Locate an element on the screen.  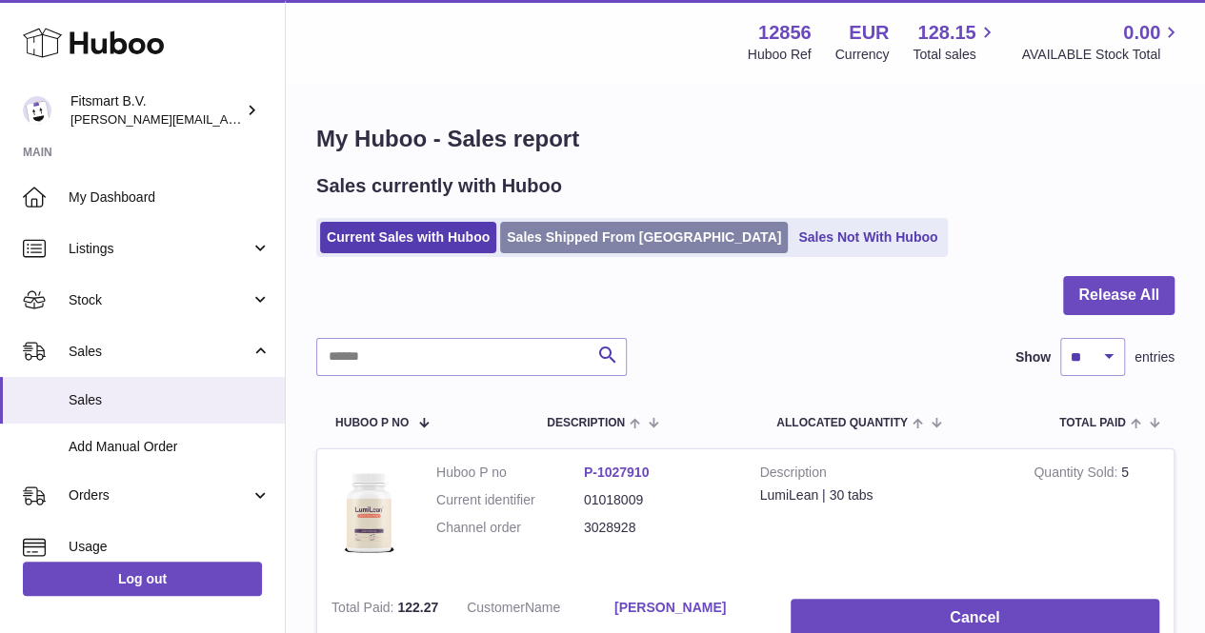
span: entries is located at coordinates (1154, 357).